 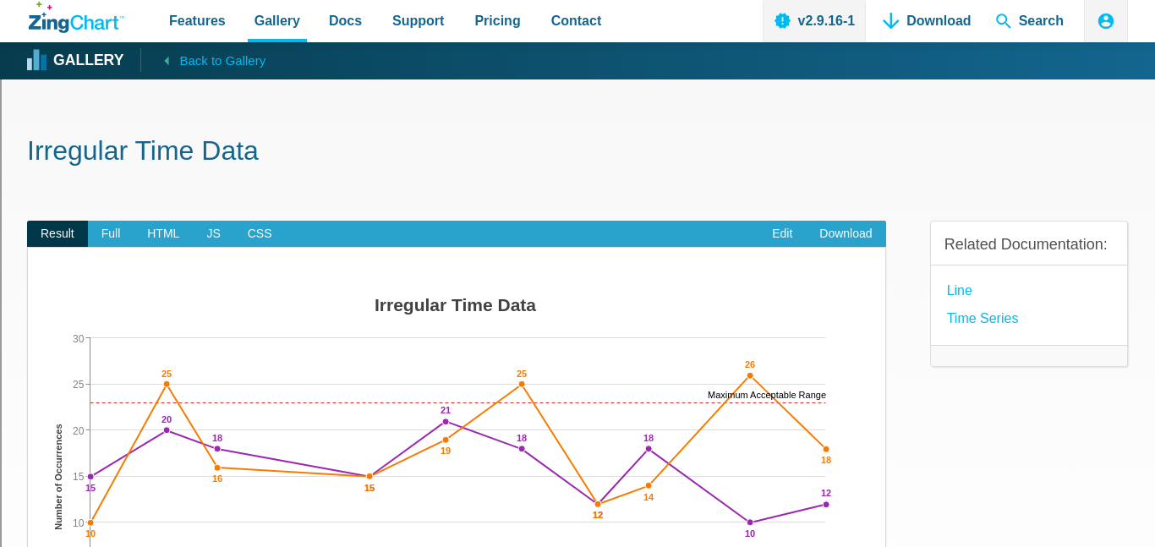 What do you see at coordinates (497, 20) in the screenshot?
I see `span: Pricing` at bounding box center [497, 20].